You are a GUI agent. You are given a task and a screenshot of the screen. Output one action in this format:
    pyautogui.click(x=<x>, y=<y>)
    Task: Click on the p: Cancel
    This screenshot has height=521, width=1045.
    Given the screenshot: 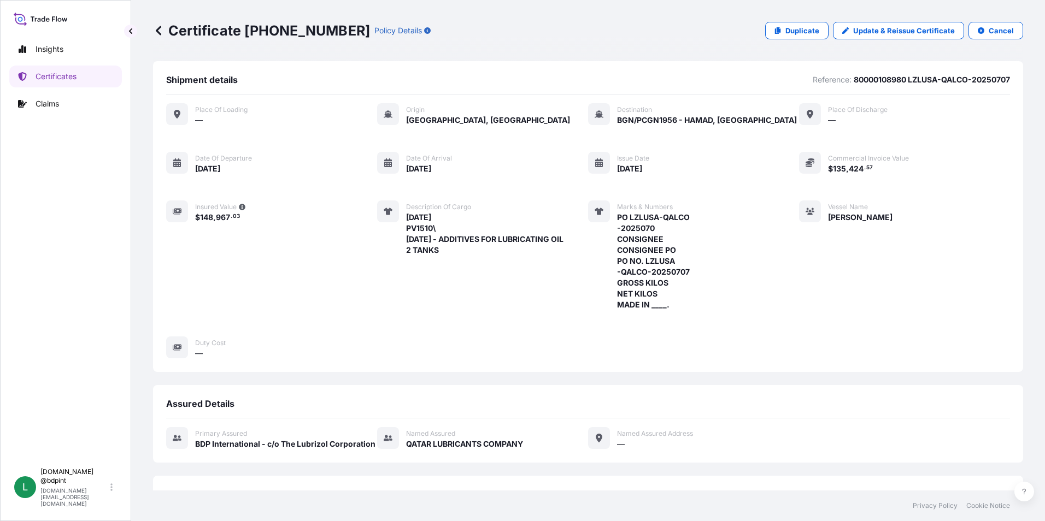 What is the action you would take?
    pyautogui.click(x=1001, y=31)
    